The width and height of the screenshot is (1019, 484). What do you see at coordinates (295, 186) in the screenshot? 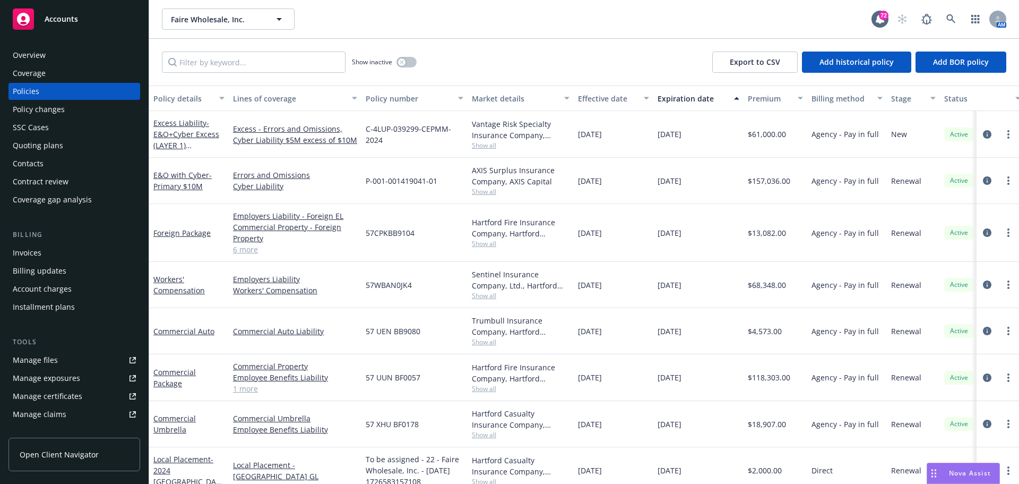
I see `a: Cyber Liability` at bounding box center [295, 186].